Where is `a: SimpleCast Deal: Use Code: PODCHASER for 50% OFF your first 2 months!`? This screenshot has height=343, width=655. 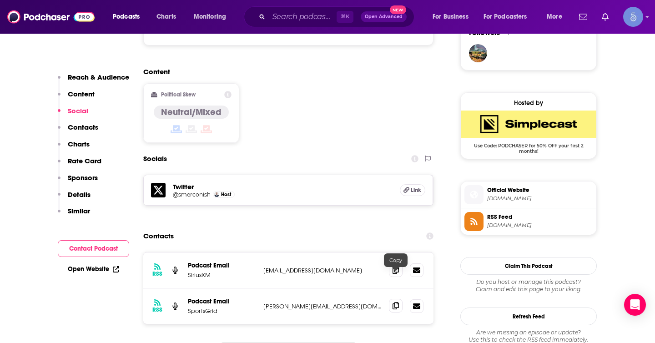
a: SimpleCast Deal: Use Code: PODCHASER for 50% OFF your first 2 months! is located at coordinates (529, 132).